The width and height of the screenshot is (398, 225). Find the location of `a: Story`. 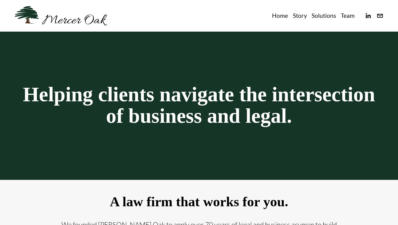

a: Story is located at coordinates (300, 16).